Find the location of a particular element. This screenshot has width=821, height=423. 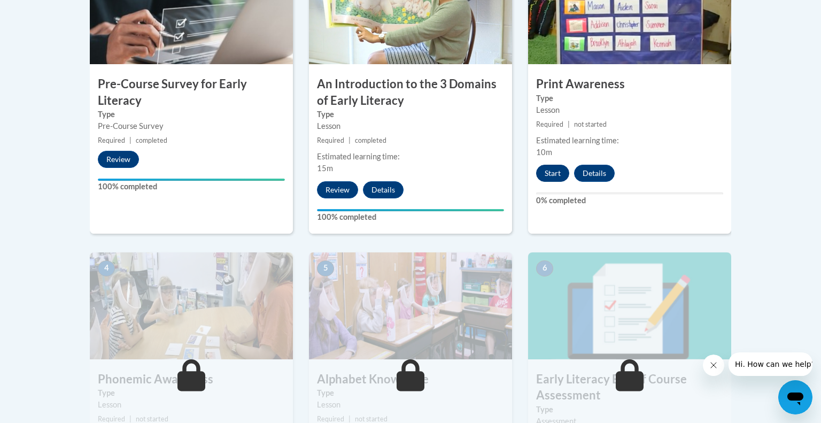

h3: An Introduction to the 3 Domains of Early Literacy is located at coordinates (410, 92).